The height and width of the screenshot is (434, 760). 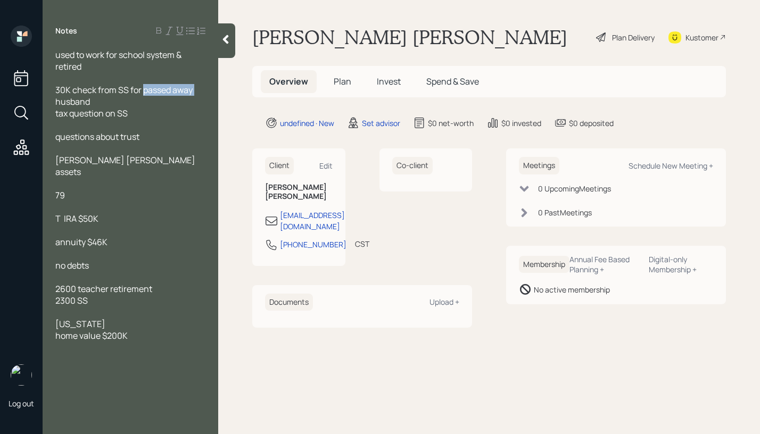 What do you see at coordinates (288, 81) in the screenshot?
I see `span: Overview` at bounding box center [288, 81].